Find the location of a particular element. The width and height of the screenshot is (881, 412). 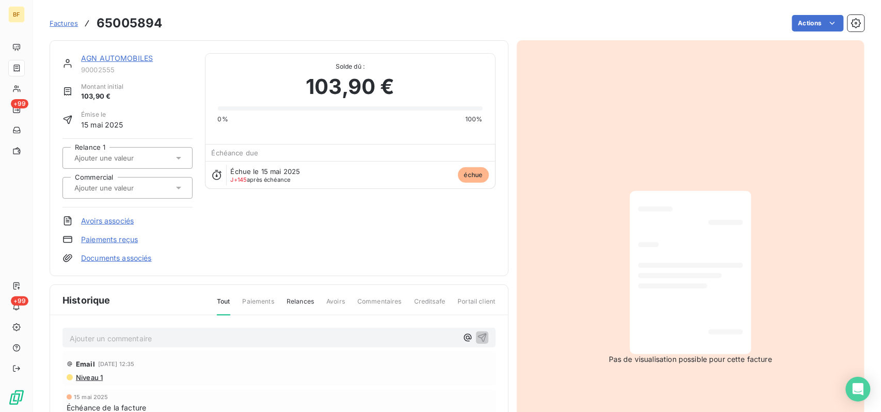

h3: 65005894 is located at coordinates (129, 23).